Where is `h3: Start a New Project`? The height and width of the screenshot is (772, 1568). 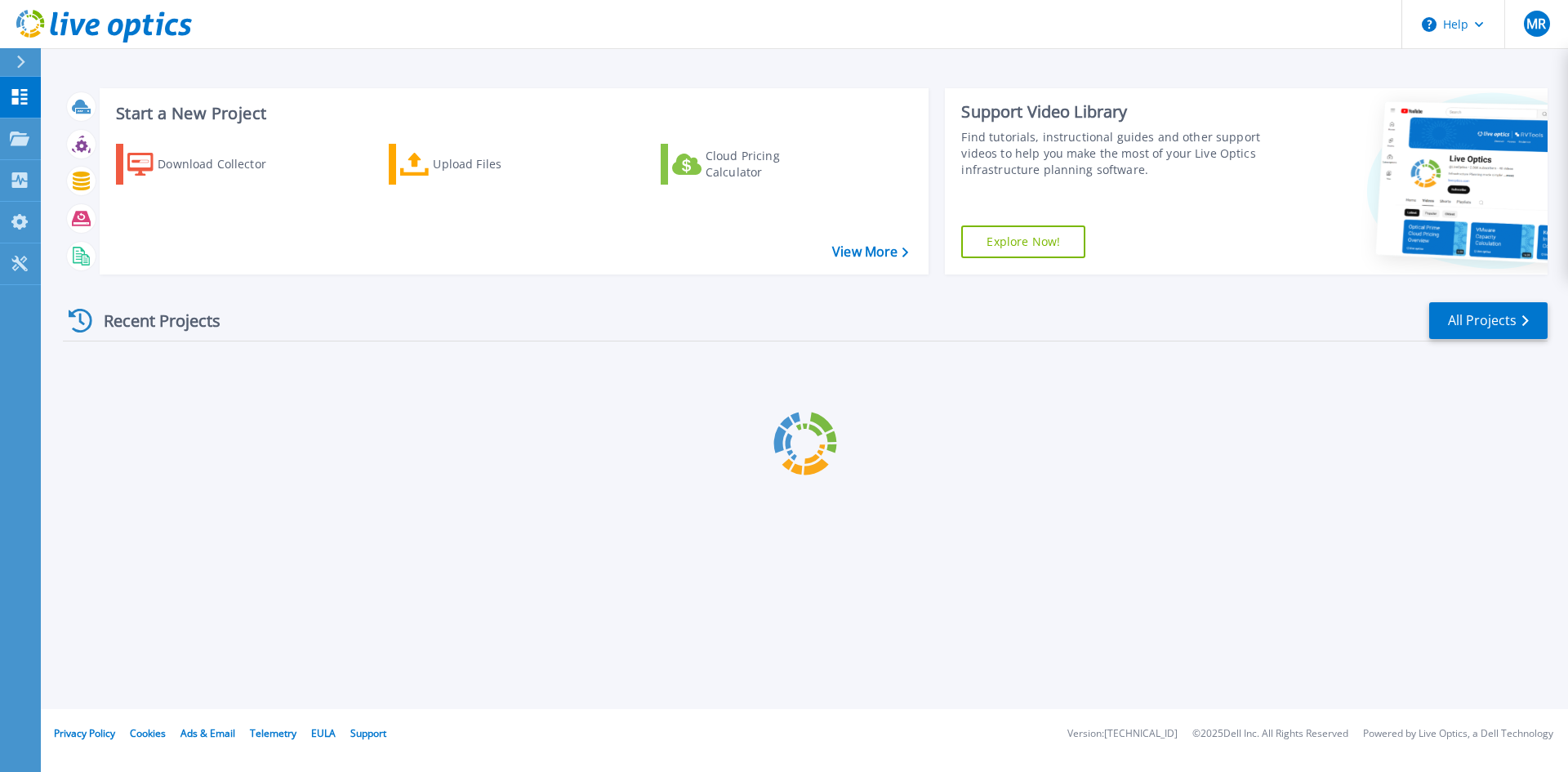
h3: Start a New Project is located at coordinates (512, 113).